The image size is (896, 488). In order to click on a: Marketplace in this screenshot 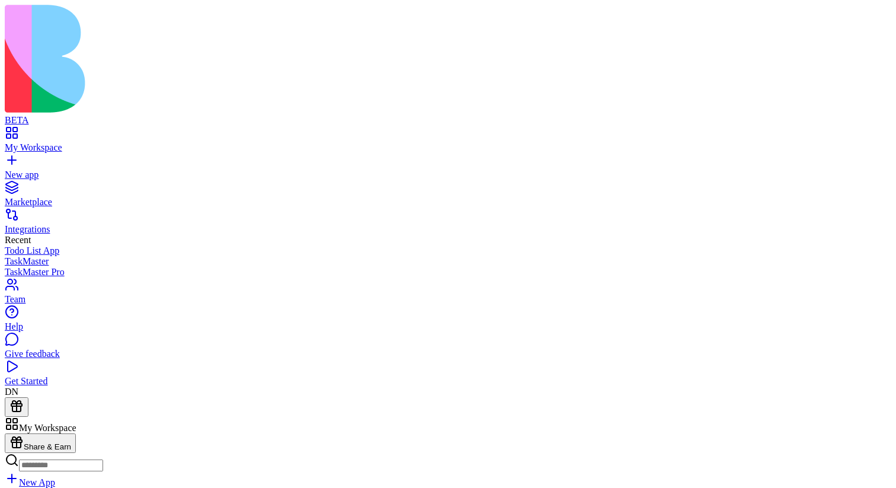, I will do `click(448, 197)`.